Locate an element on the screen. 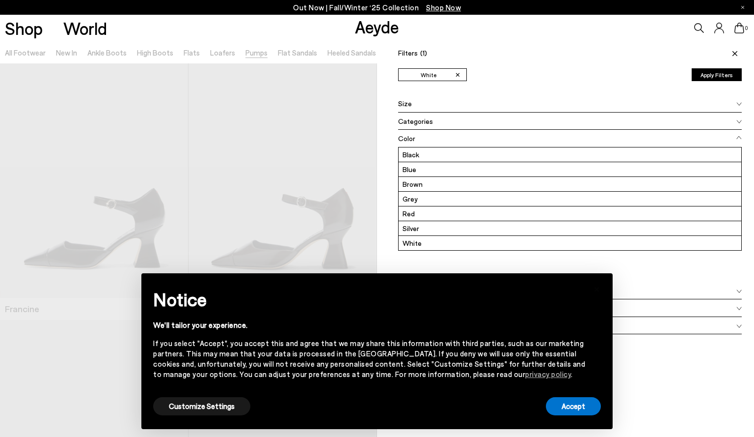  span: Filters is located at coordinates (412, 53).